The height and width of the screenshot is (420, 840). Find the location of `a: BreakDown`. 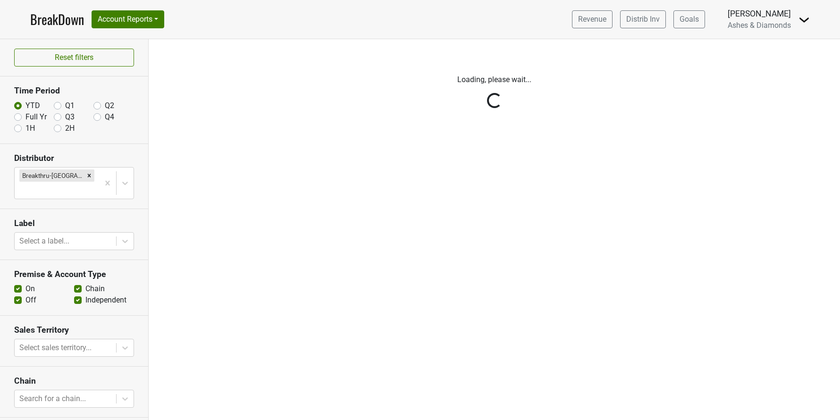

a: BreakDown is located at coordinates (57, 19).